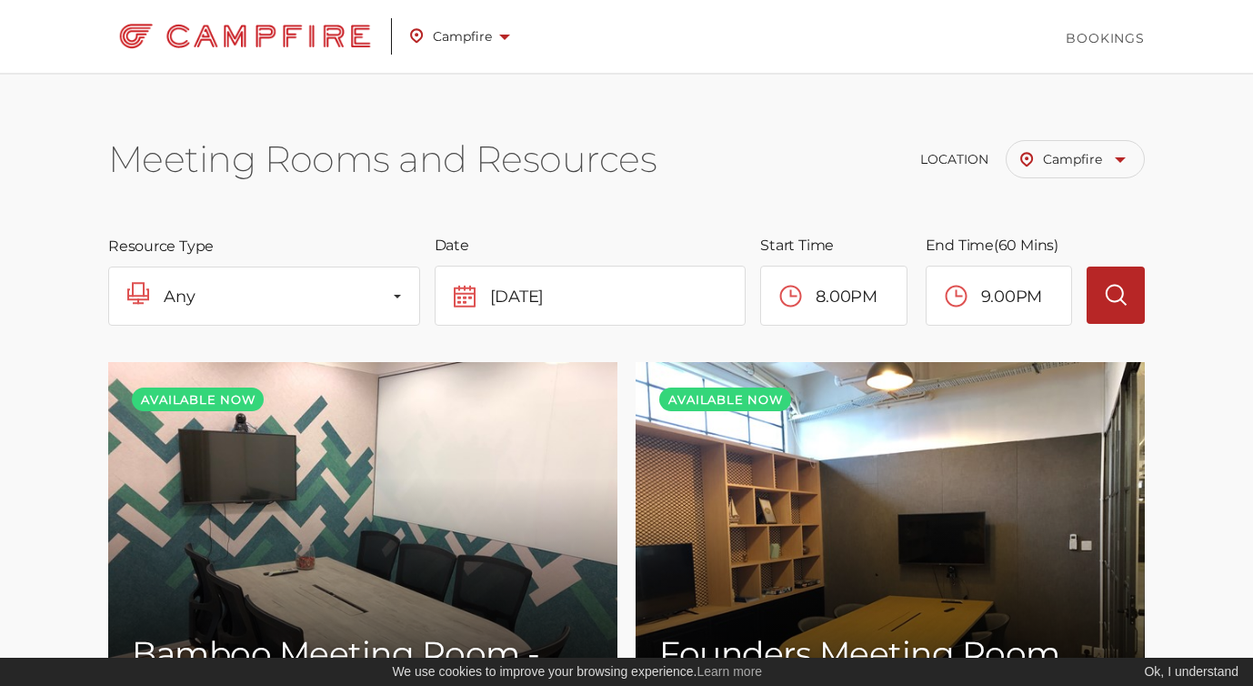 The image size is (1253, 686). Describe the element at coordinates (1026, 245) in the screenshot. I see `span: (60 Mins)` at that location.